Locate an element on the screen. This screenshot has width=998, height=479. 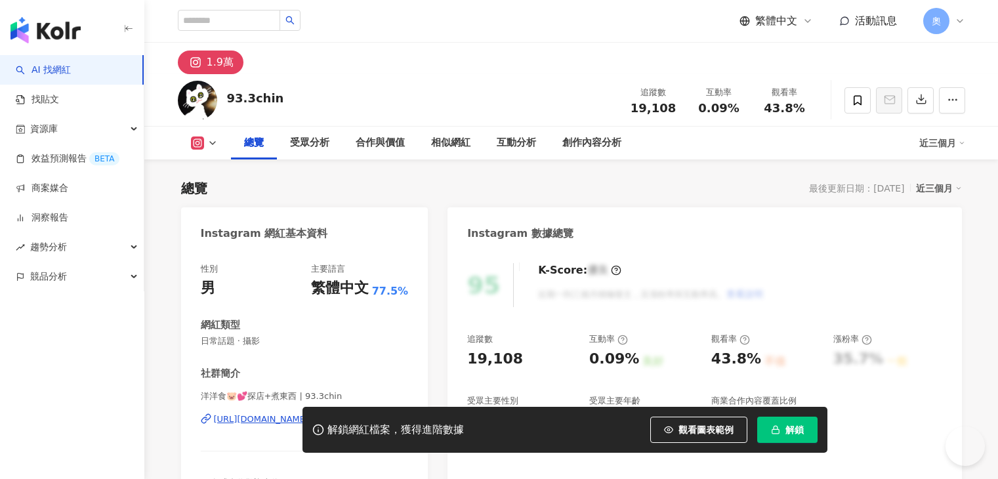
span: search is located at coordinates (290, 20).